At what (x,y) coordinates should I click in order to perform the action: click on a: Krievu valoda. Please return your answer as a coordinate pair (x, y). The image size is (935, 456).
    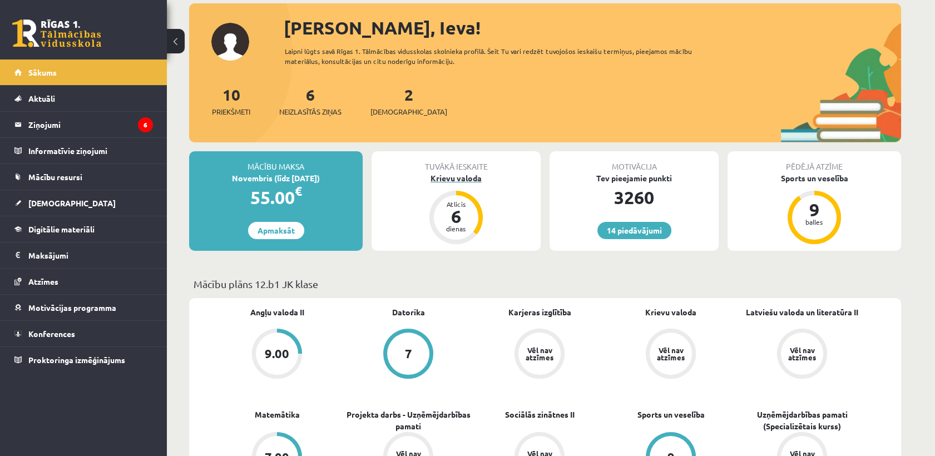
    Looking at the image, I should click on (671, 312).